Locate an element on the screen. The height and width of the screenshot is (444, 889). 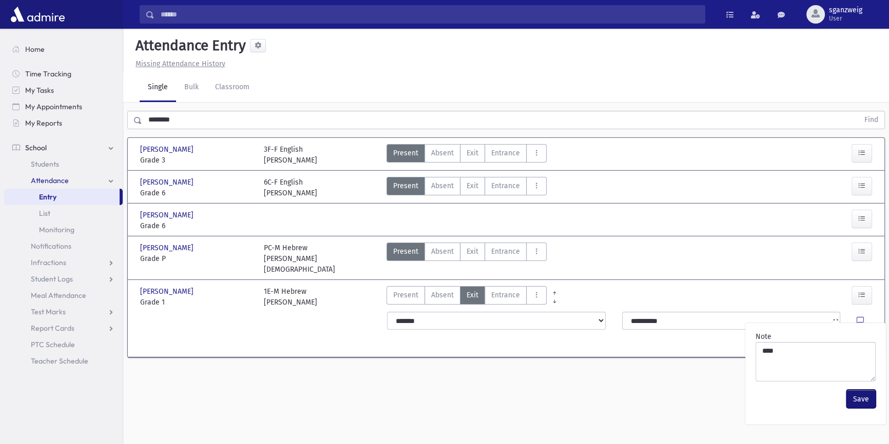
a: Students is located at coordinates (63, 164).